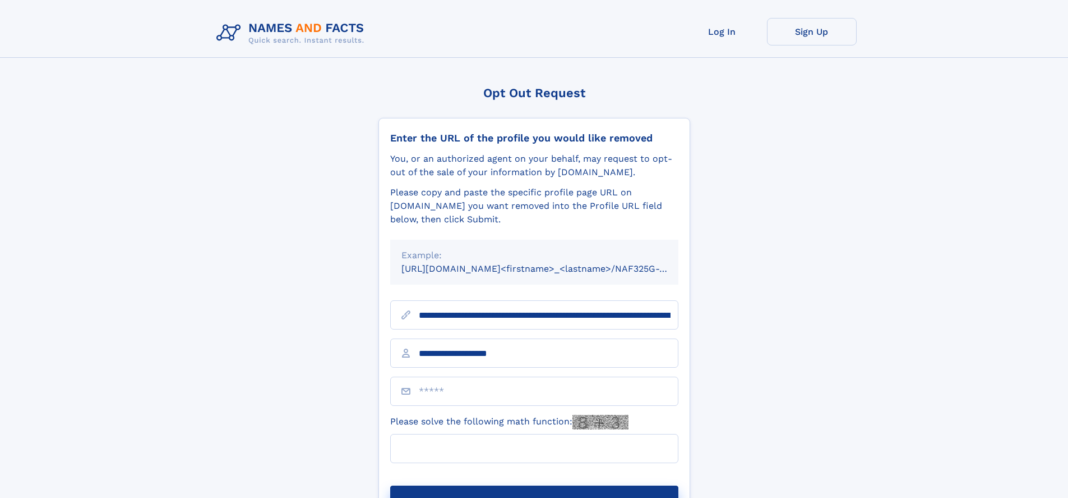 Image resolution: width=1068 pixels, height=498 pixels. I want to click on label: Please solve the following math function:, so click(509, 422).